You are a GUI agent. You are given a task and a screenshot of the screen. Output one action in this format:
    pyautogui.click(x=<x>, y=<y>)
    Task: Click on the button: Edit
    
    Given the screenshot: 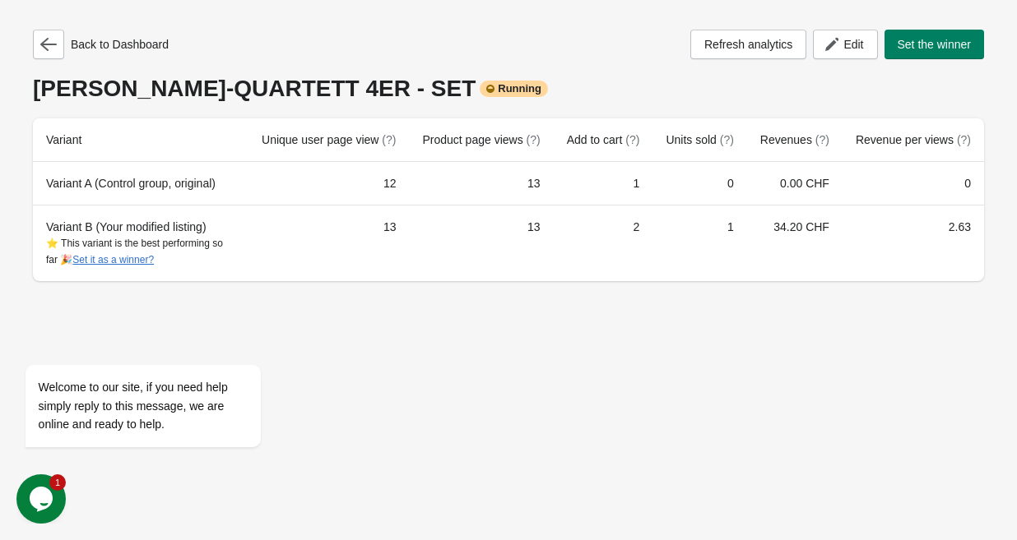 What is the action you would take?
    pyautogui.click(x=845, y=44)
    